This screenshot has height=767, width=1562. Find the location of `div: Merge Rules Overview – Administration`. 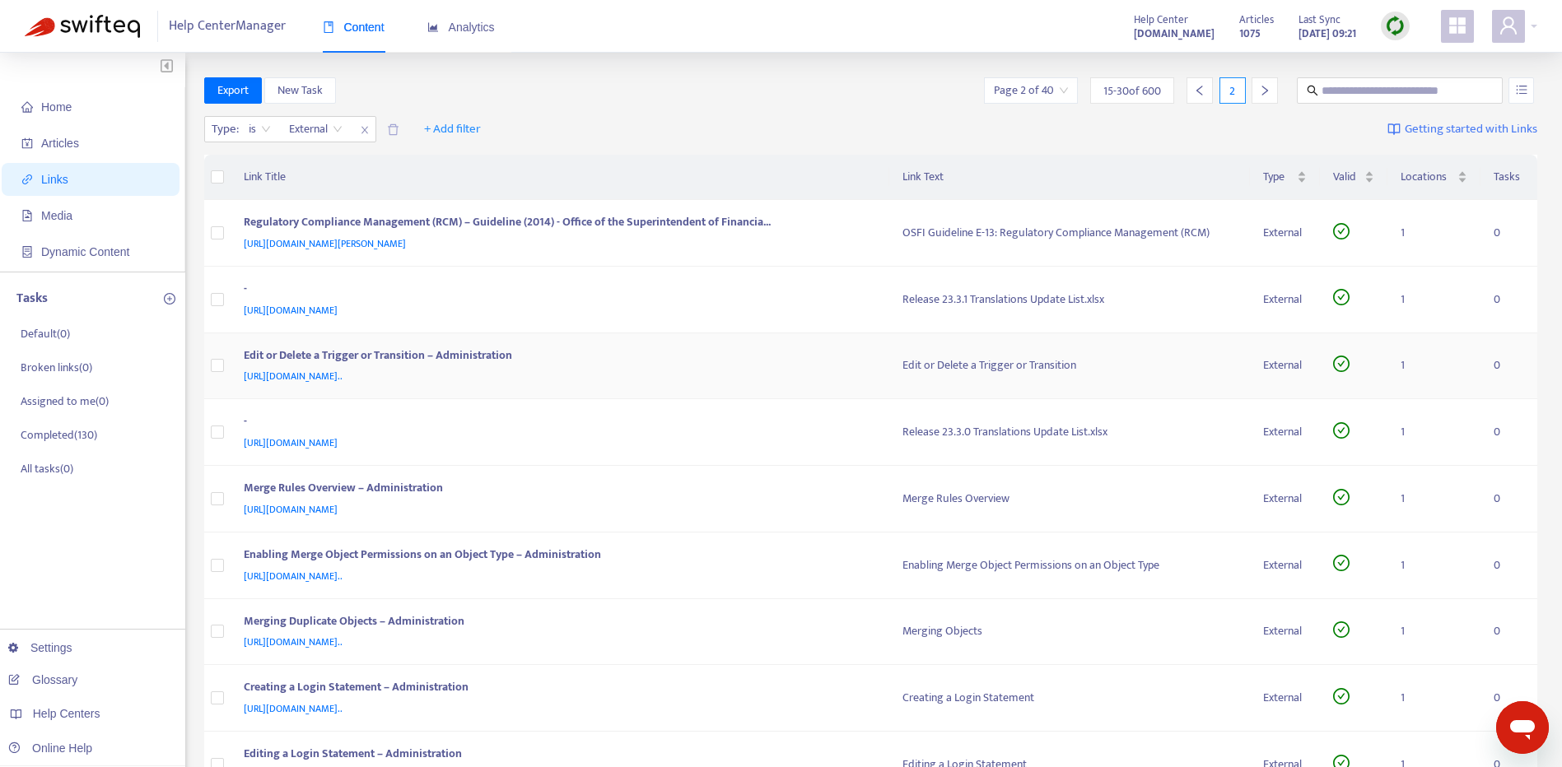

div: Merge Rules Overview – Administration is located at coordinates (556, 490).